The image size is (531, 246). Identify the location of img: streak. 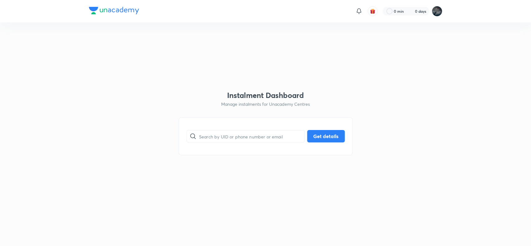
(411, 11).